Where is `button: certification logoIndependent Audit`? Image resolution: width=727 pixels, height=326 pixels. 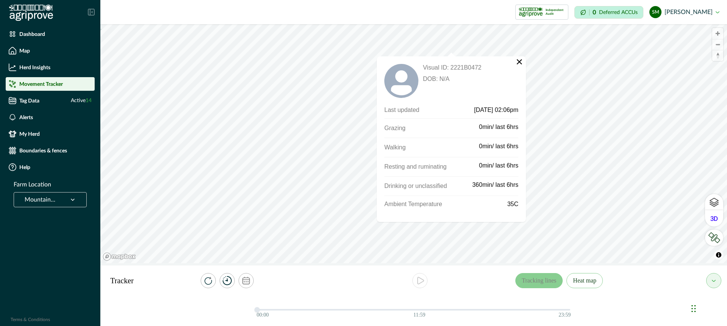
button: certification logoIndependent Audit is located at coordinates (542, 12).